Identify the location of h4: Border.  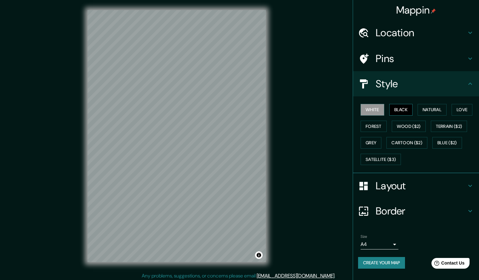
(421, 211).